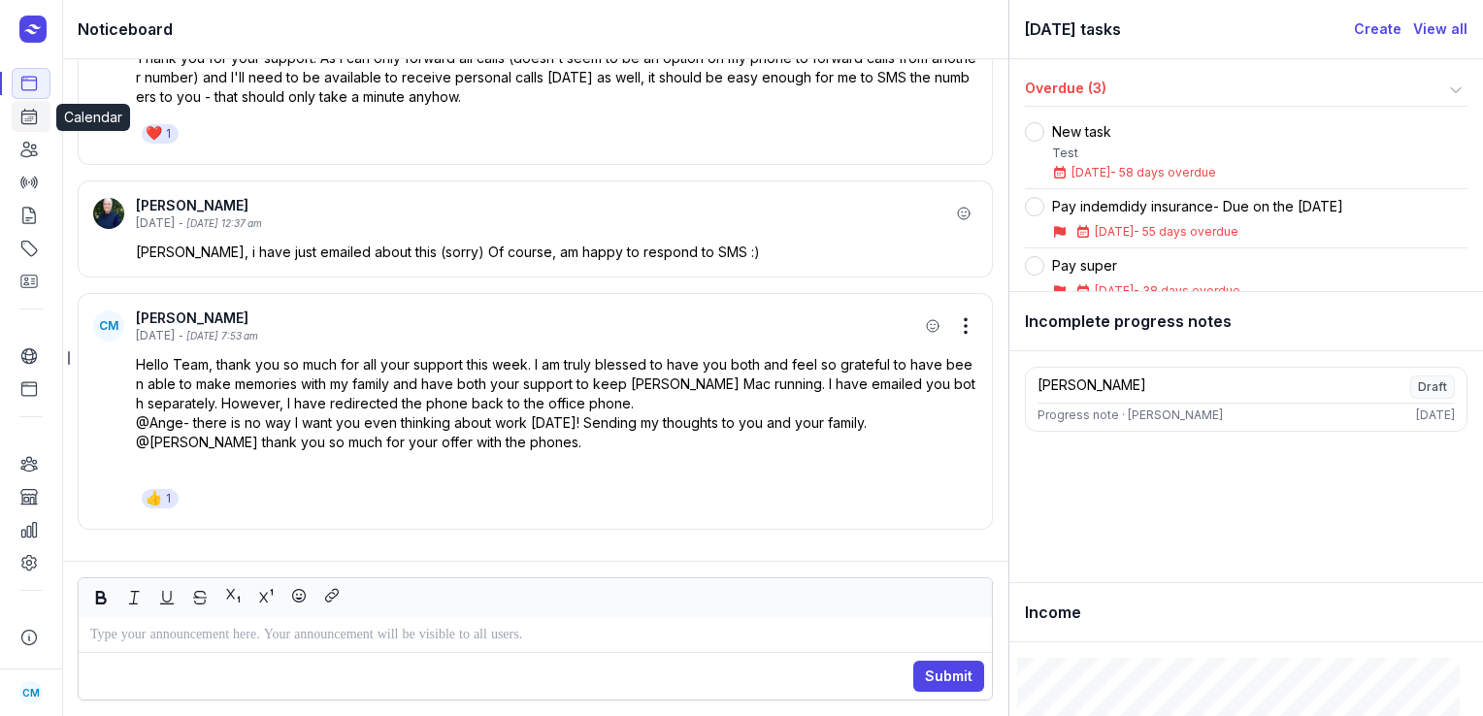 The width and height of the screenshot is (1483, 716). What do you see at coordinates (1235, 90) in the screenshot?
I see `div: Overdue (3)` at bounding box center [1235, 90].